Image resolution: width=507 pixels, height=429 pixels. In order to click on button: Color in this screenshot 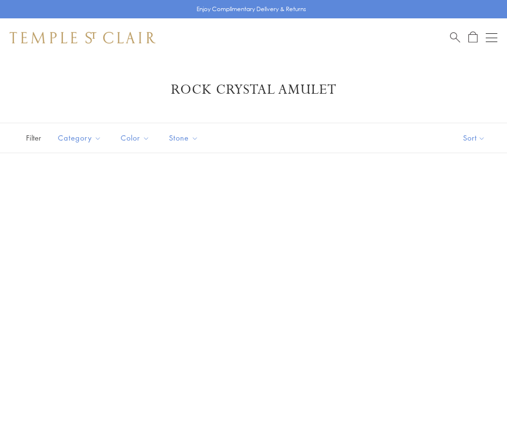, I will do `click(135, 138)`.